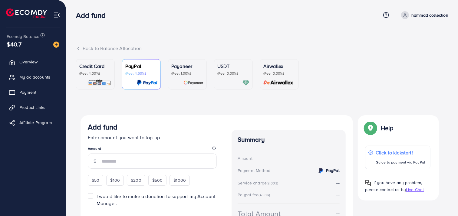  I want to click on img: image, so click(56, 45).